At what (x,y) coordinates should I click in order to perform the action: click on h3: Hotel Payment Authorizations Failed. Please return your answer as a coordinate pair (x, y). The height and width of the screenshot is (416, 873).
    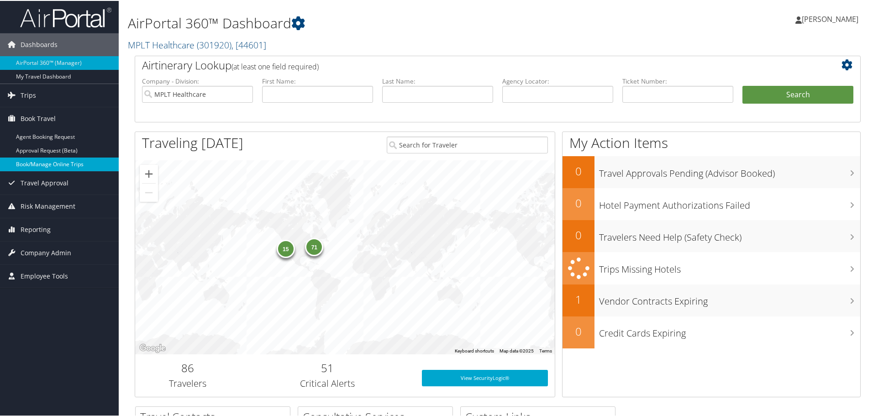
    Looking at the image, I should click on (729, 202).